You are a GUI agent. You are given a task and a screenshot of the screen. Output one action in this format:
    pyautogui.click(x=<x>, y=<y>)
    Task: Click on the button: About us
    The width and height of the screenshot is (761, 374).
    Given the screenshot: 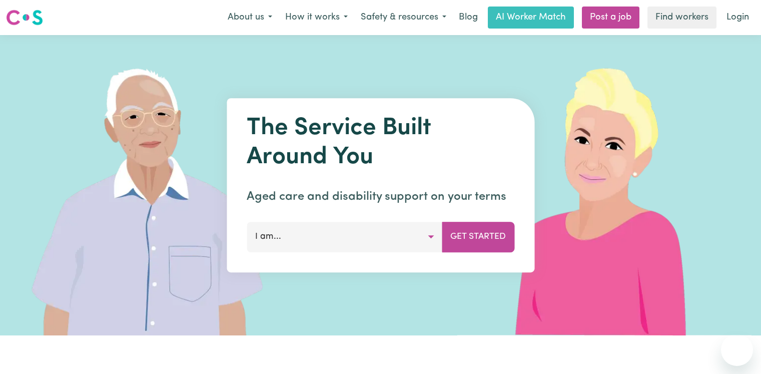 What is the action you would take?
    pyautogui.click(x=250, y=18)
    